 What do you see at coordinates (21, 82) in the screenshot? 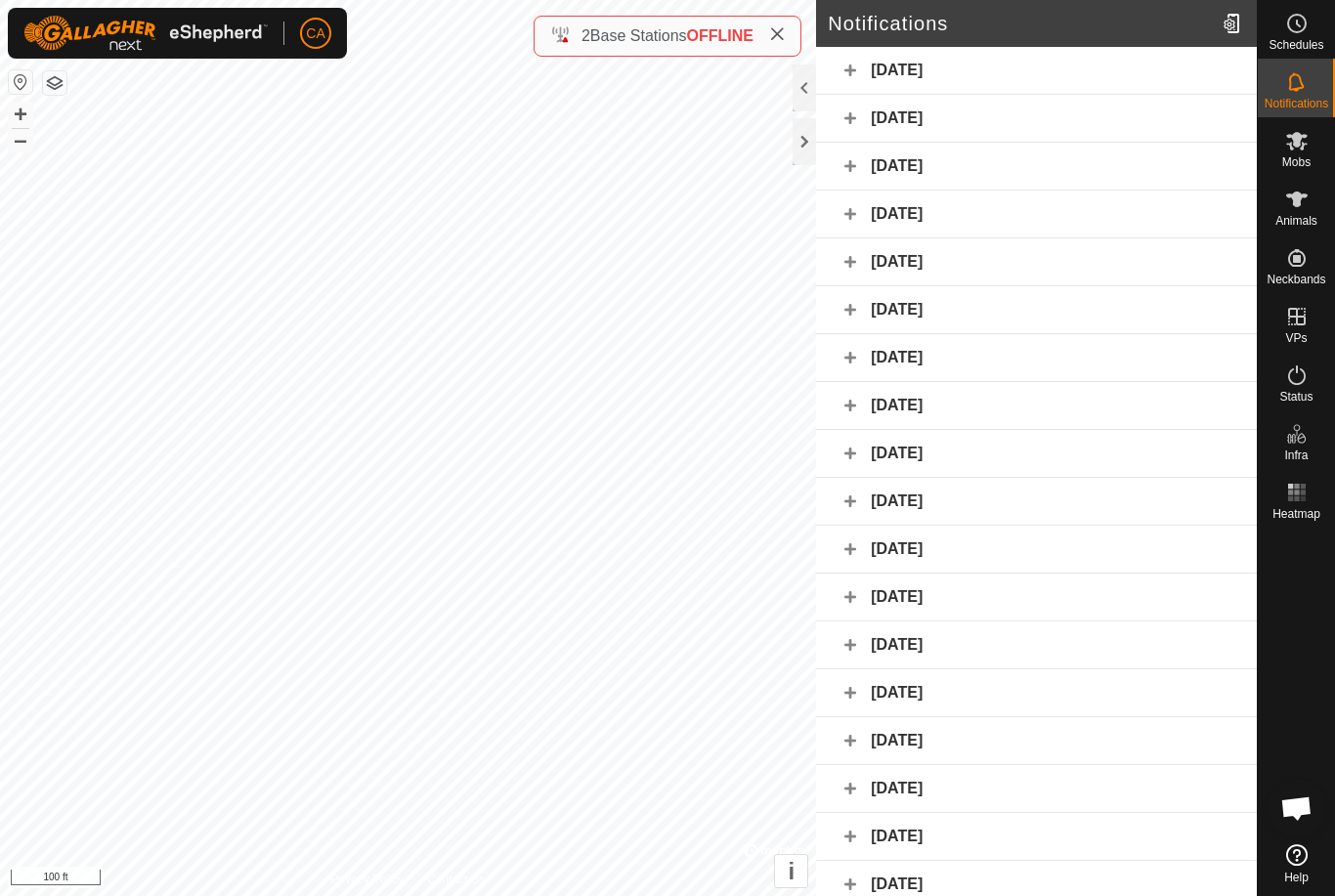
I see `button: Reset Map` at bounding box center [21, 82].